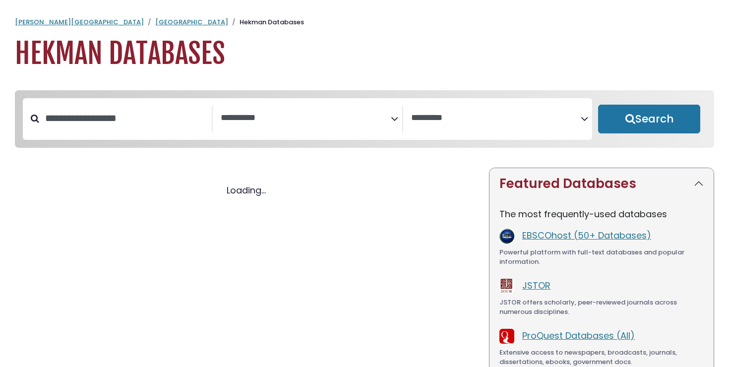 The height and width of the screenshot is (367, 729). Describe the element at coordinates (266, 22) in the screenshot. I see `li: Hekman Databases` at that location.